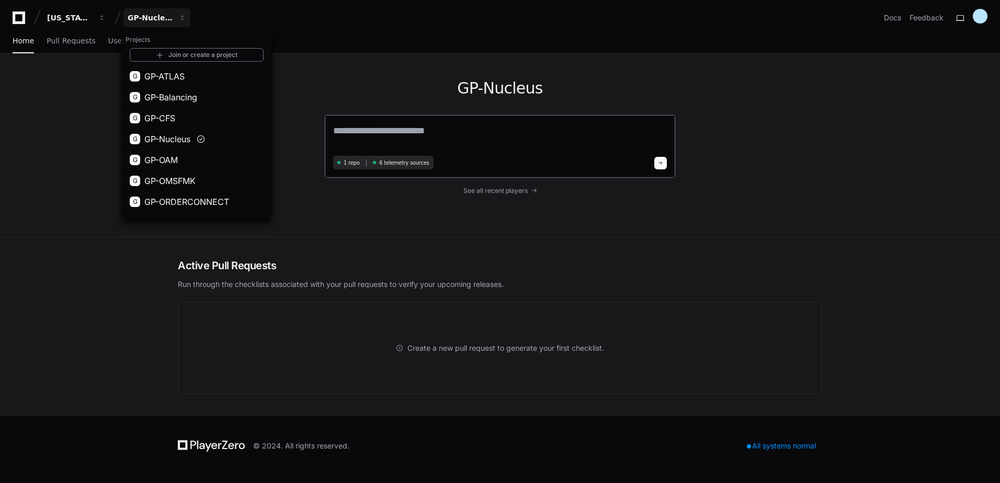 Image resolution: width=1000 pixels, height=483 pixels. What do you see at coordinates (301, 446) in the screenshot?
I see `div: © 2024. All rights reserved.` at bounding box center [301, 446].